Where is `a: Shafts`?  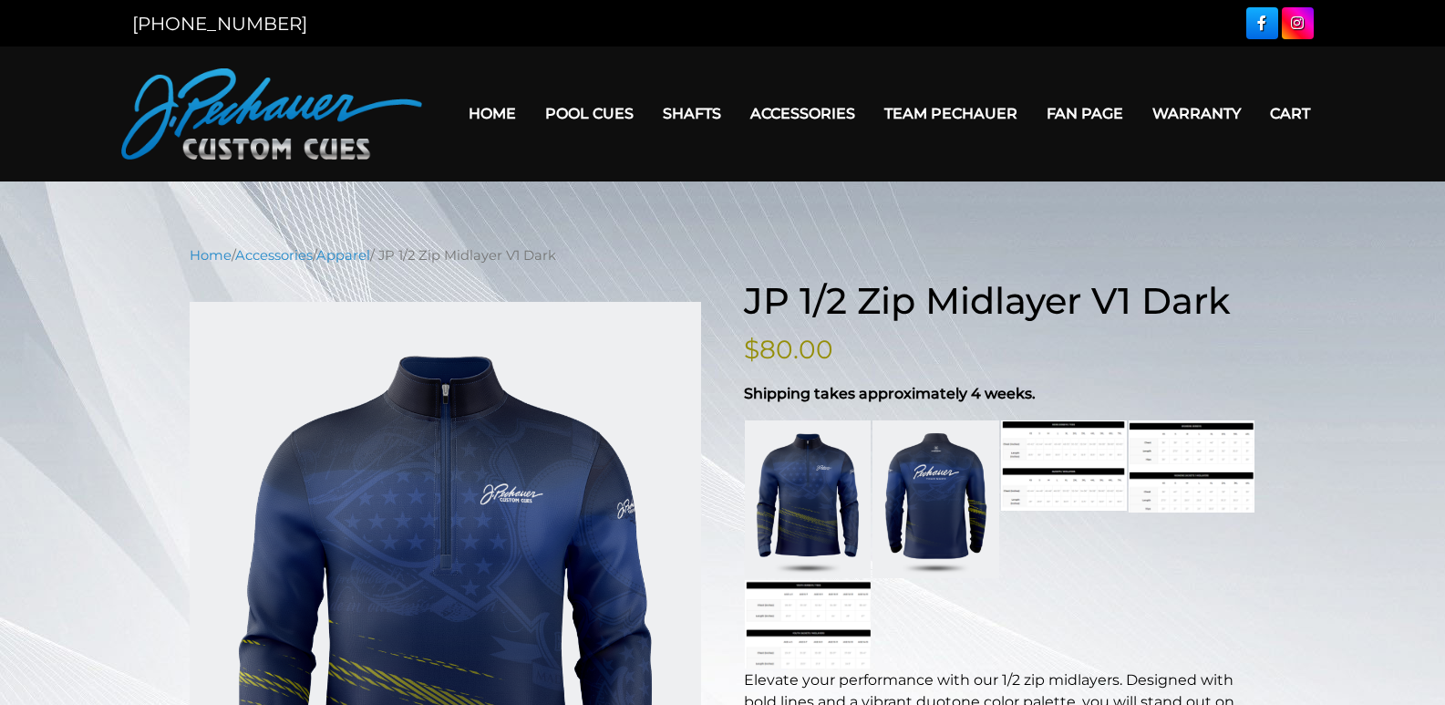
a: Shafts is located at coordinates (692, 113).